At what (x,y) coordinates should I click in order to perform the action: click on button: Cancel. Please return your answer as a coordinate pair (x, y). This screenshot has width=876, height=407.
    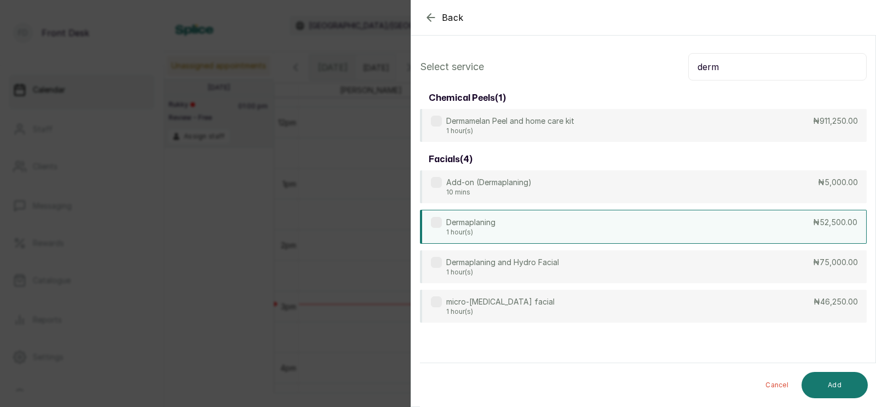
    Looking at the image, I should click on (777, 385).